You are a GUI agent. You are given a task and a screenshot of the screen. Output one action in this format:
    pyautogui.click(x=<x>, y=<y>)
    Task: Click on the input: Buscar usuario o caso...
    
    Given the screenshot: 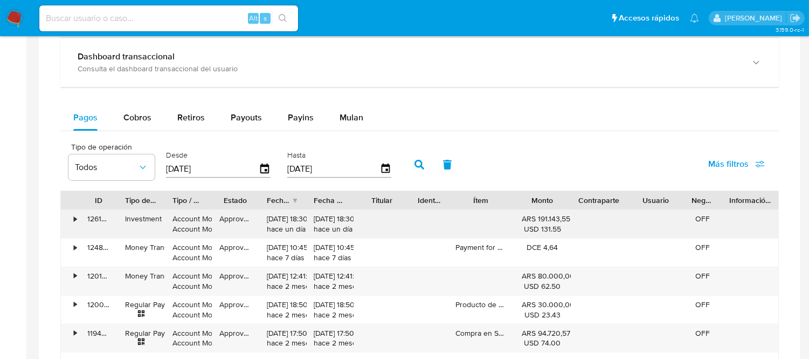 What is the action you would take?
    pyautogui.click(x=169, y=18)
    